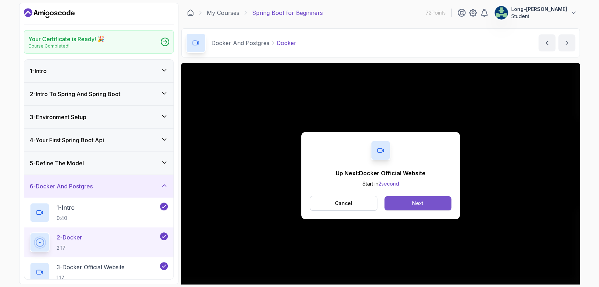 This screenshot has height=287, width=599. Describe the element at coordinates (567, 43) in the screenshot. I see `button: next content` at that location.